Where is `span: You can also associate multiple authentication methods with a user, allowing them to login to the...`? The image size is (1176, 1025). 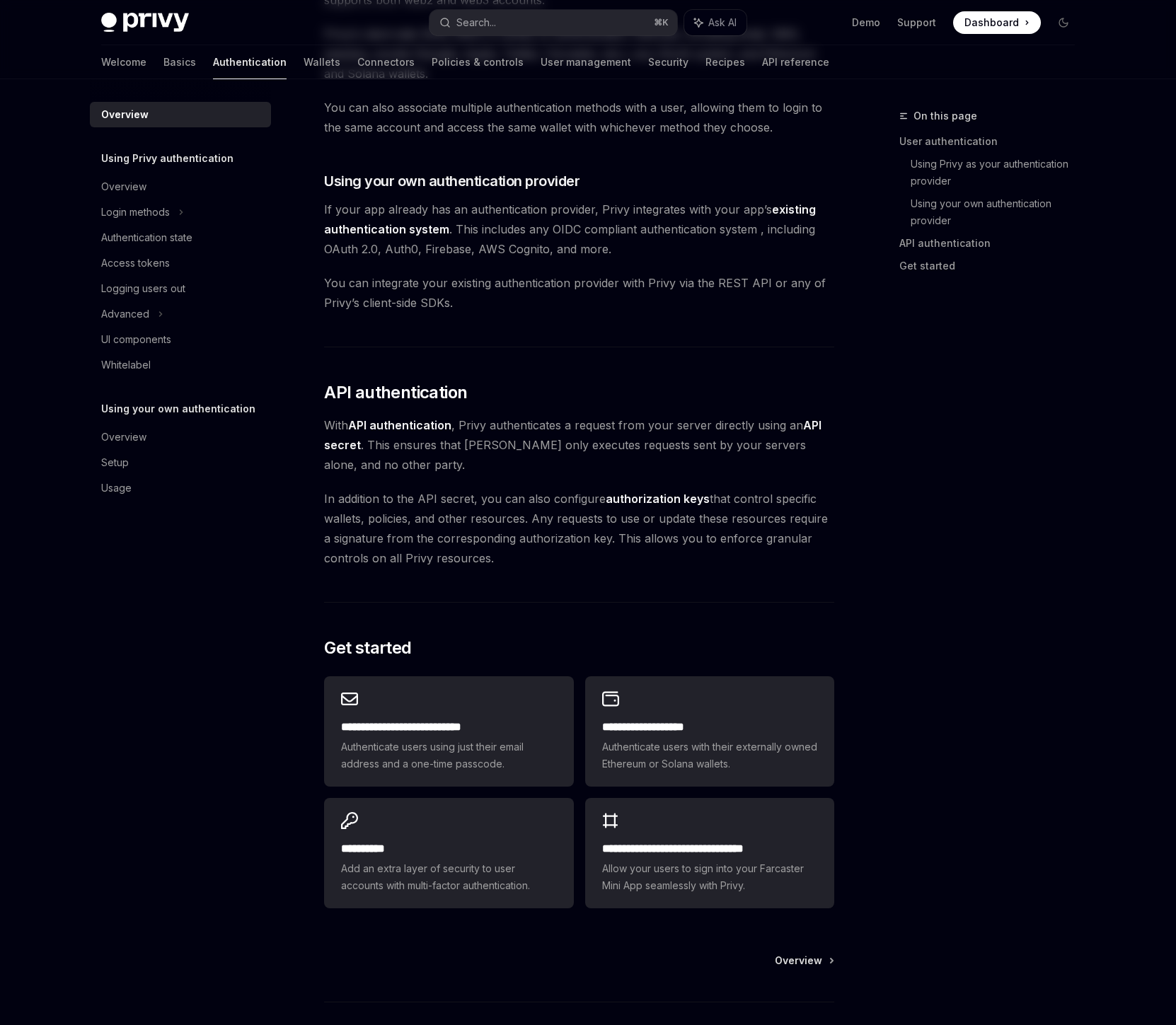
span: You can also associate multiple authentication methods with a user, allowing them to login to the... is located at coordinates (579, 118).